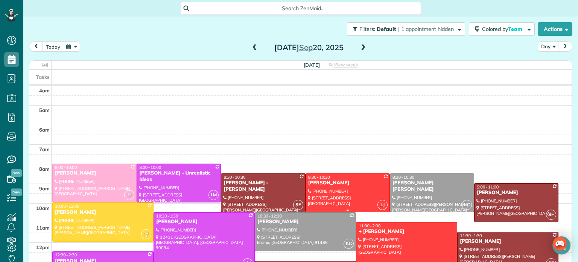 The height and width of the screenshot is (262, 578). What do you see at coordinates (488, 187) in the screenshot?
I see `span: 9:00 - 11:00` at bounding box center [488, 187].